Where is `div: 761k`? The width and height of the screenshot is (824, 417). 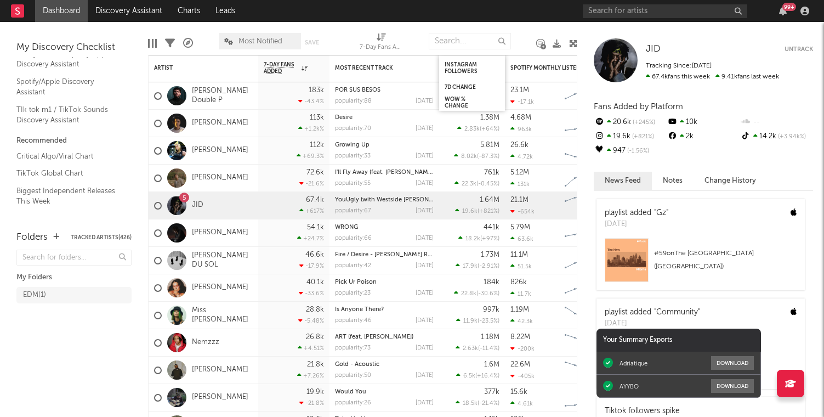
div: 761k is located at coordinates (492, 172).